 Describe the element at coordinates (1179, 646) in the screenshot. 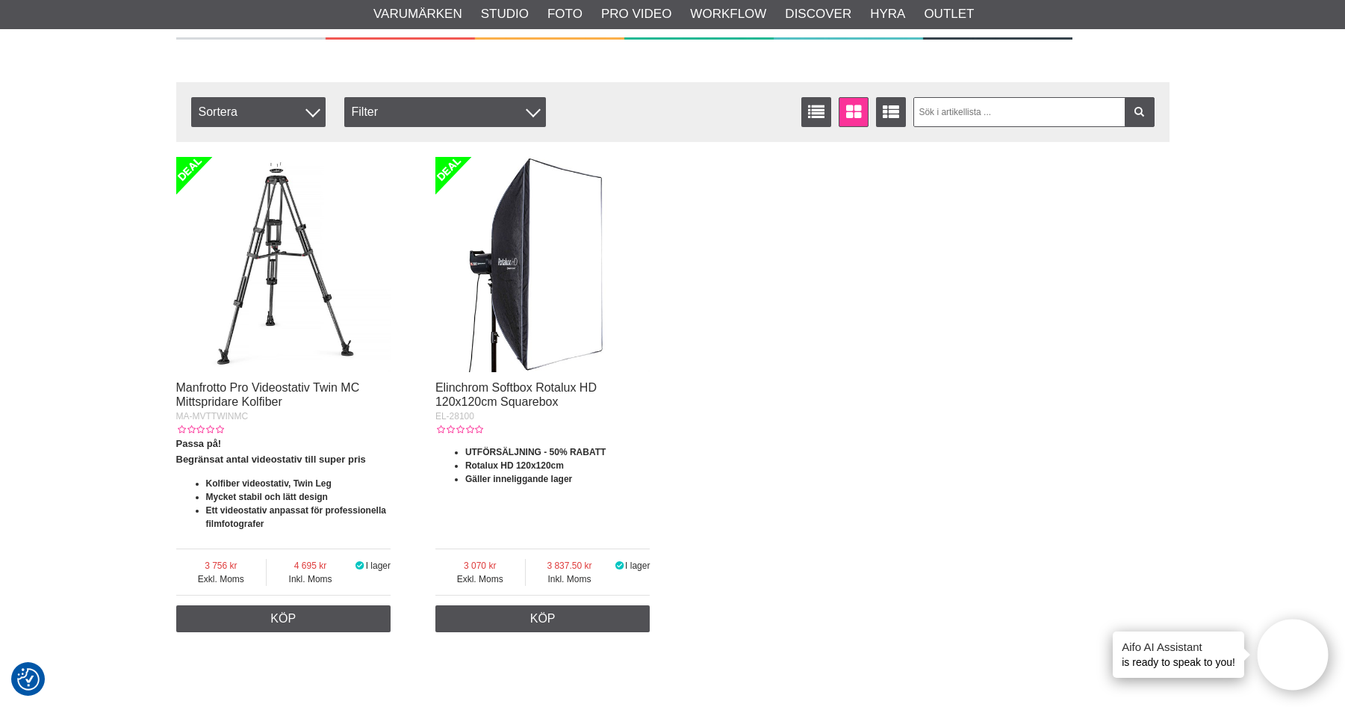

I see `h4: Aifo AI Assistant` at that location.